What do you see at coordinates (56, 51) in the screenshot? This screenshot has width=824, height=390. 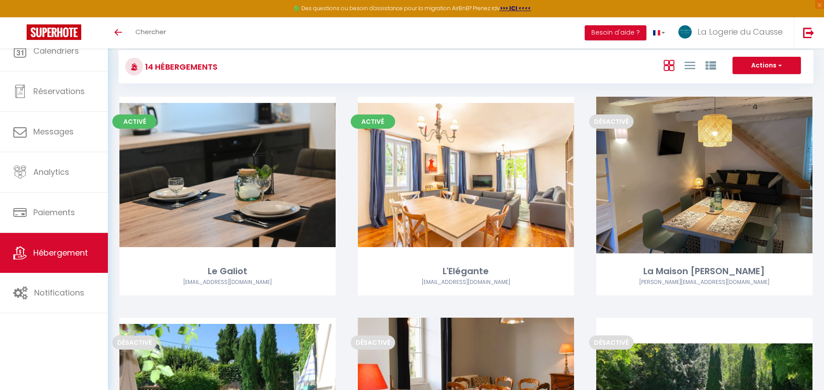 I see `span: Calendriers` at bounding box center [56, 51].